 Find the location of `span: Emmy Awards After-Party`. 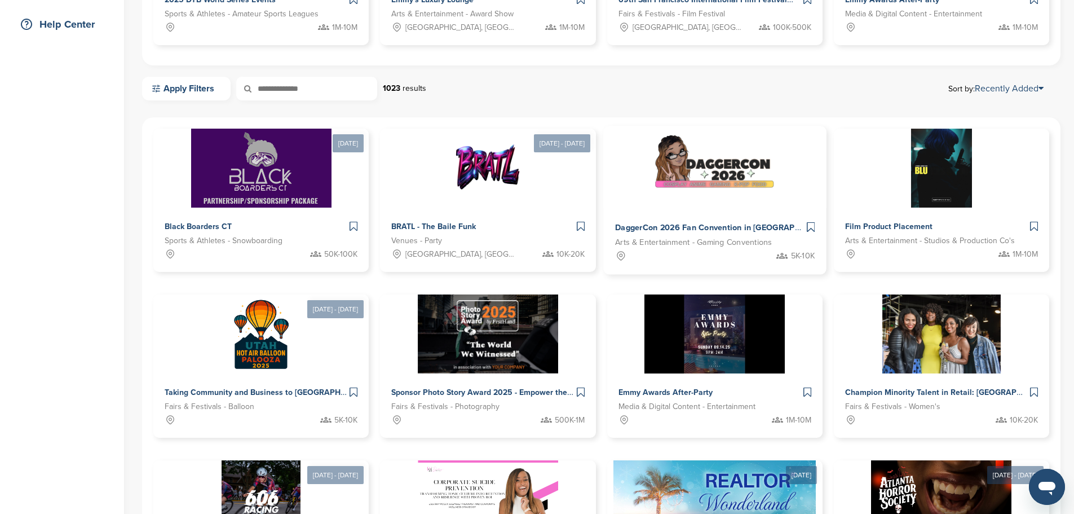

span: Emmy Awards After-Party is located at coordinates (665, 392).